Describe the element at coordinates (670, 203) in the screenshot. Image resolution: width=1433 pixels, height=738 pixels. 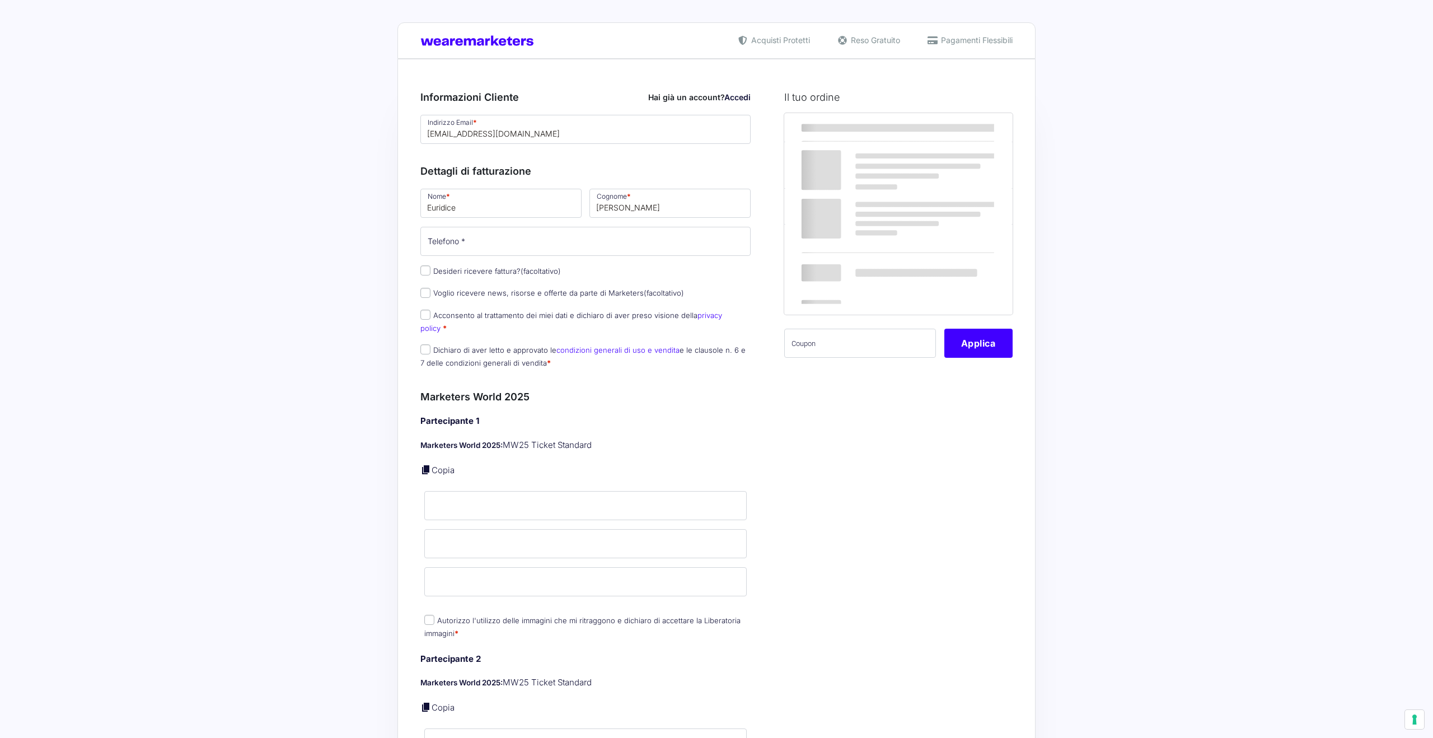
I see `input: Cognome *` at that location.